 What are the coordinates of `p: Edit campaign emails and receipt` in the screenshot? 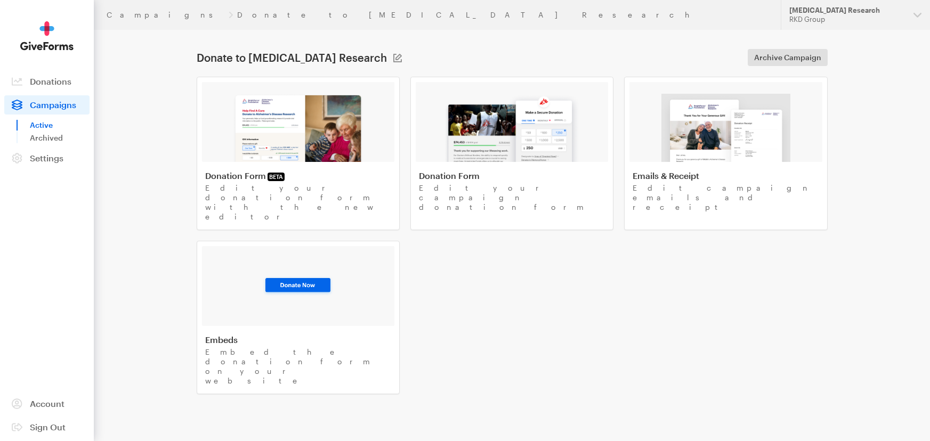 It's located at (726, 198).